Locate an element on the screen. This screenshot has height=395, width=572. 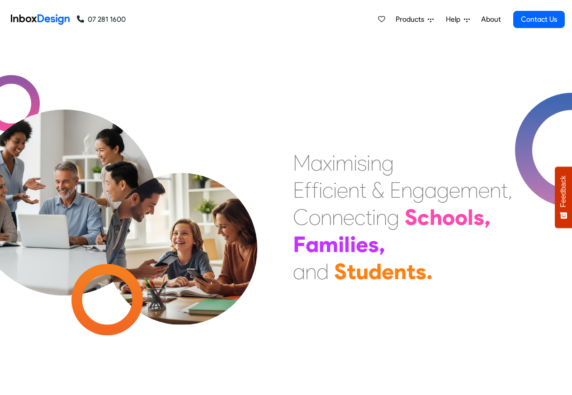
div: u is located at coordinates (362, 271).